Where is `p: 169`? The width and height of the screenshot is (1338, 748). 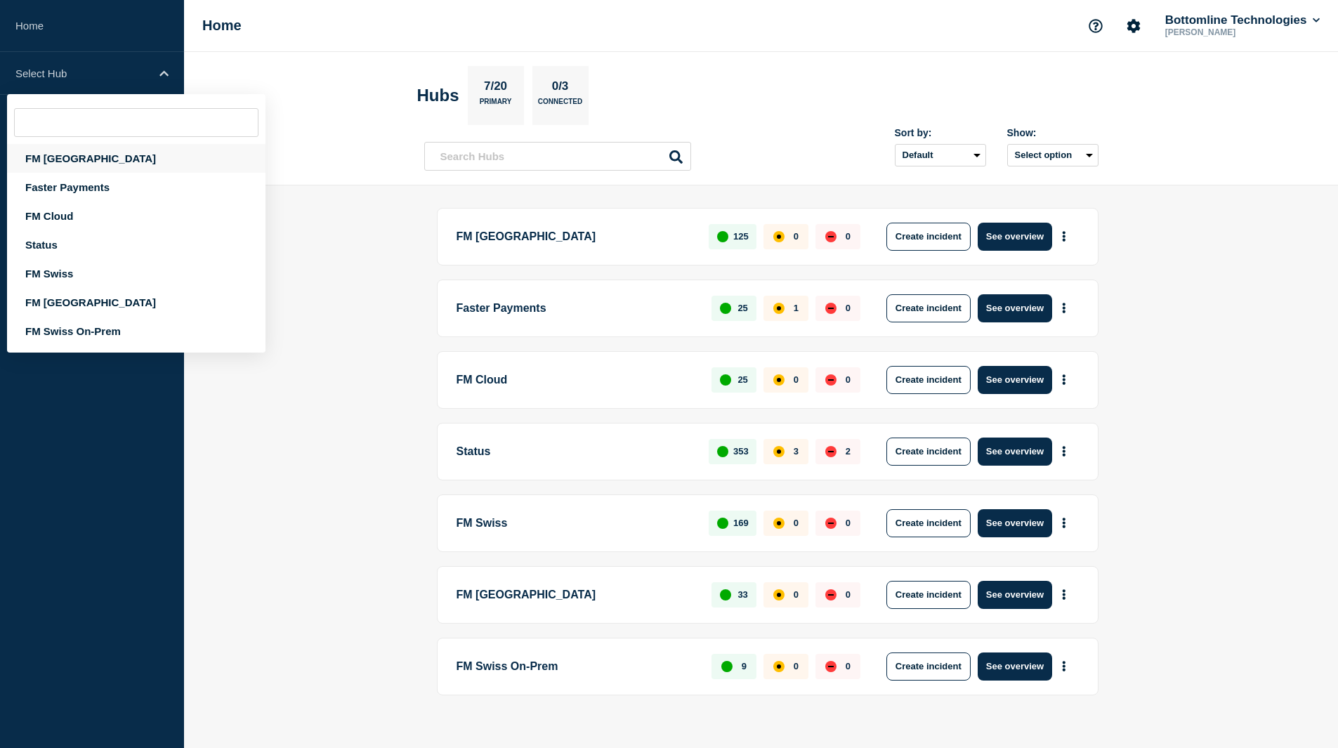 p: 169 is located at coordinates (741, 522).